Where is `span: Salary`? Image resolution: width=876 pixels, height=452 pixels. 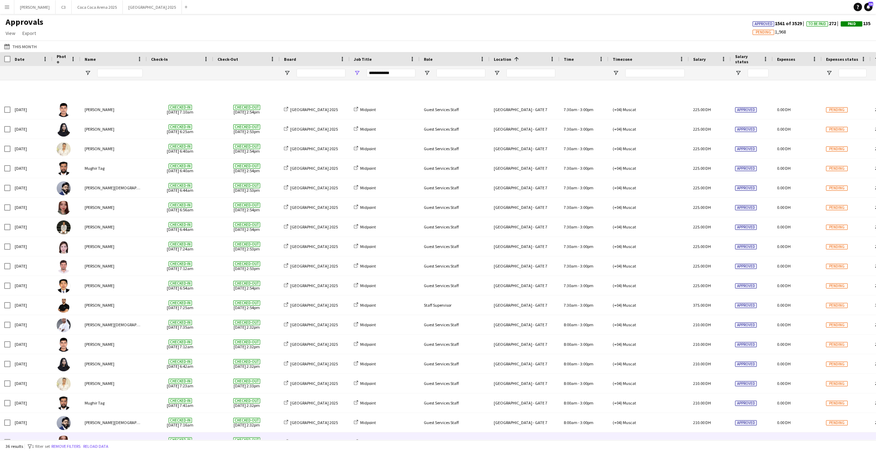 span: Salary is located at coordinates (699, 59).